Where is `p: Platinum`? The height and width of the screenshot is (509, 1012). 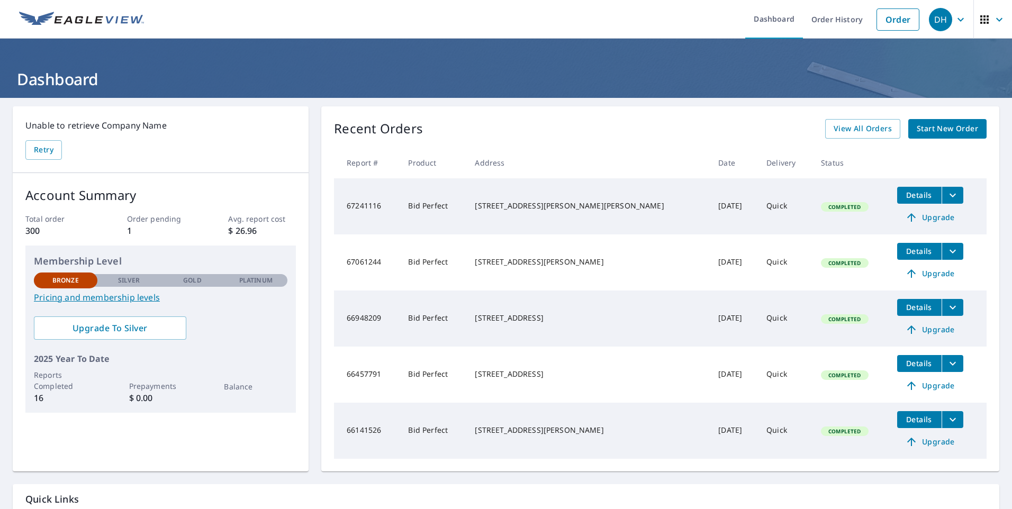
p: Platinum is located at coordinates (256, 280).